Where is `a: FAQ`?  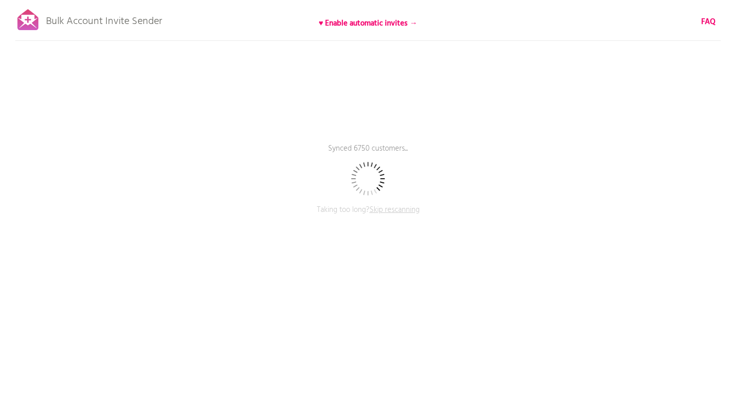
a: FAQ is located at coordinates (708, 22).